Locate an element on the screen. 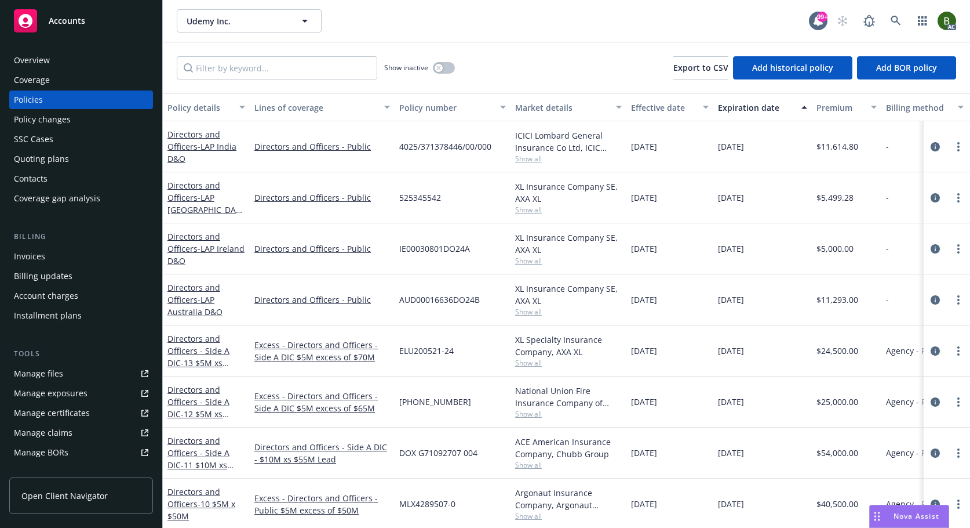  div: Overview is located at coordinates (32, 60).